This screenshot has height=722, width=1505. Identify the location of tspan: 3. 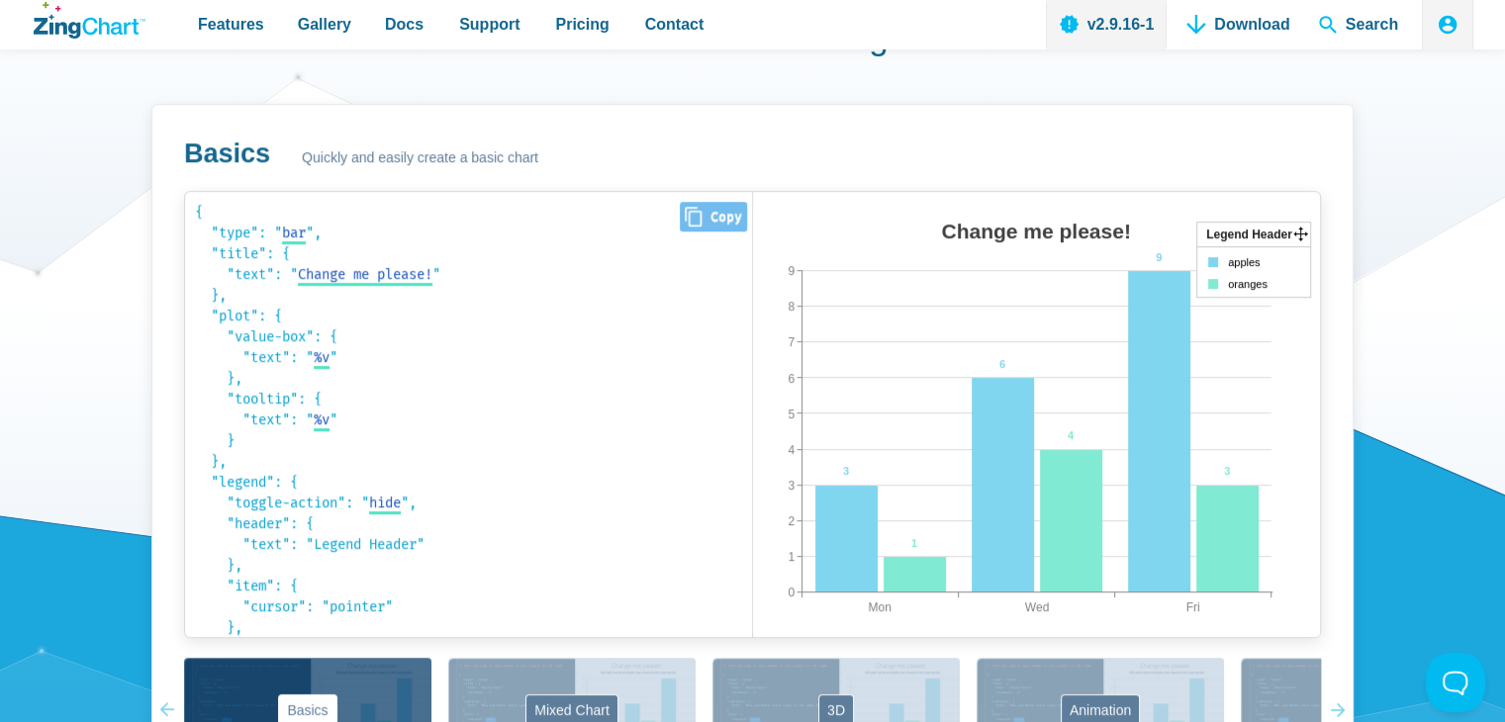
(1227, 471).